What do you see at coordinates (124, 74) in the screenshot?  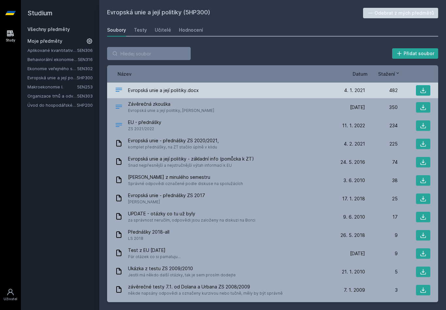 I see `span: Název` at bounding box center [124, 74].